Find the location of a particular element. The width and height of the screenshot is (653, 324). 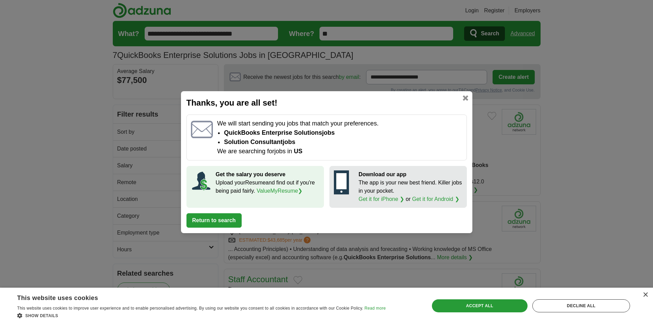

a: ValueMyResume❯ is located at coordinates (280, 191).